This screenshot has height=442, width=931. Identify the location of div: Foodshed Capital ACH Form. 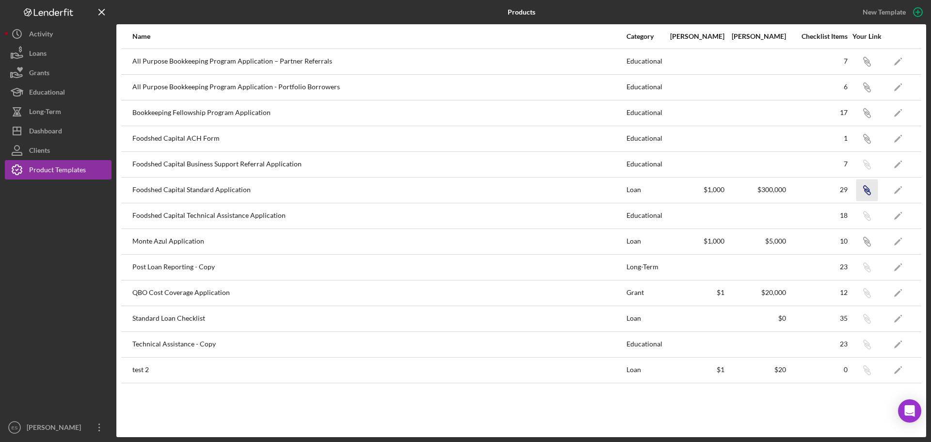
(379, 139).